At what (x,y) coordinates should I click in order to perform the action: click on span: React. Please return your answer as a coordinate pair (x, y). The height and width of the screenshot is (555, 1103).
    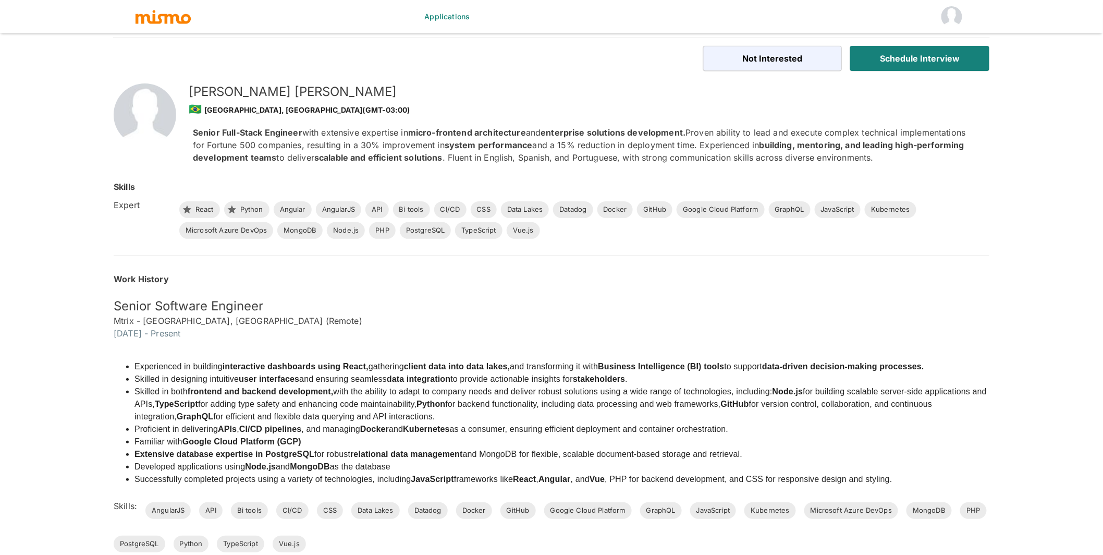
    Looking at the image, I should click on (204, 210).